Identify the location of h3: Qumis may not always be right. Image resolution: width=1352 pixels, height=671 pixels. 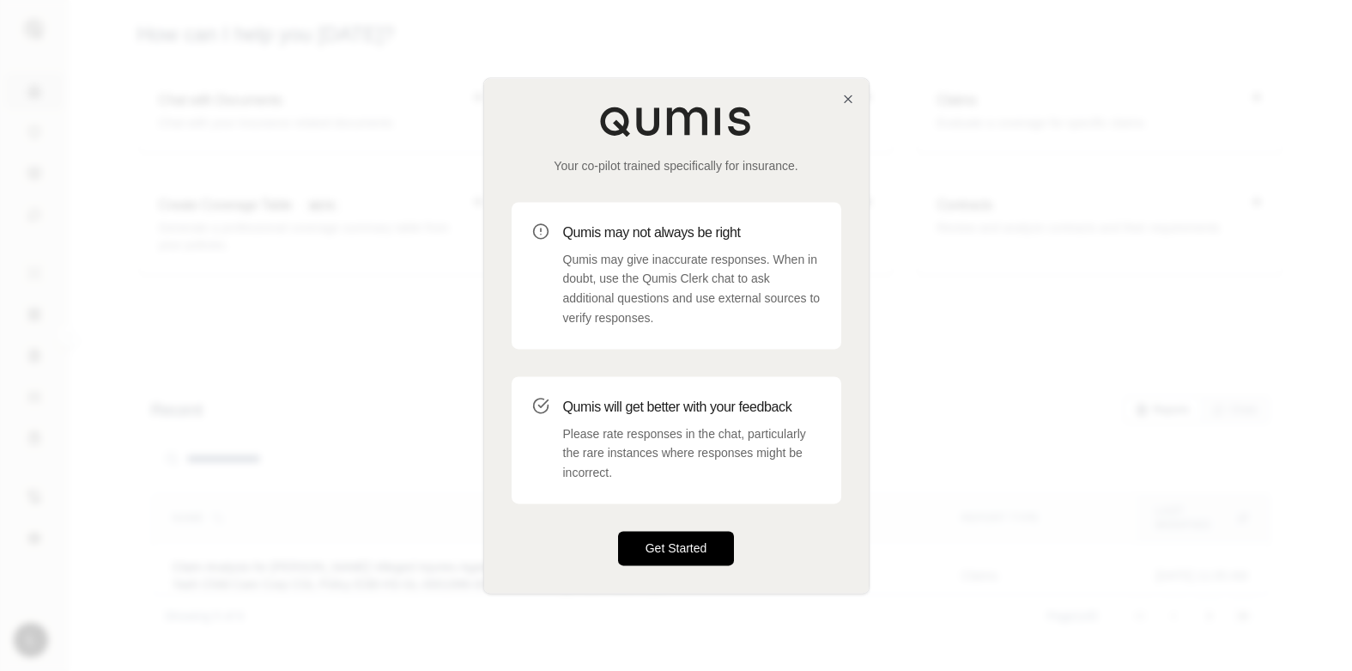
(692, 233).